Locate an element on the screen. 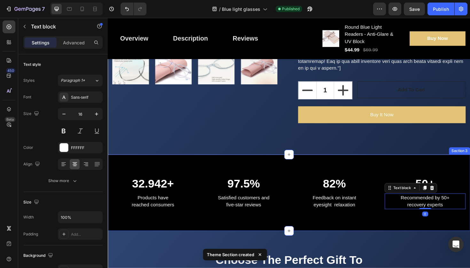 This screenshot has height=268, width=470. div: Styles is located at coordinates (29, 81).